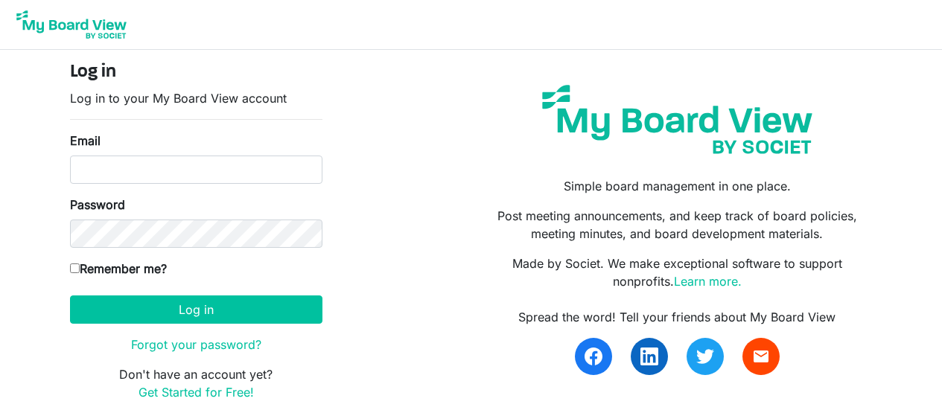  What do you see at coordinates (85, 141) in the screenshot?
I see `label: Email` at bounding box center [85, 141].